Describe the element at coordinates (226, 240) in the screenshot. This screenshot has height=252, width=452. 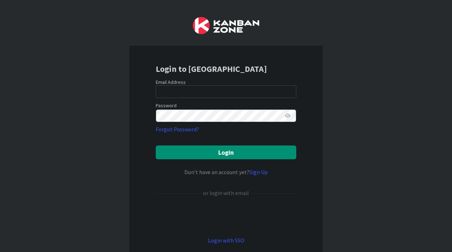
I see `a: Login with SSO` at that location.